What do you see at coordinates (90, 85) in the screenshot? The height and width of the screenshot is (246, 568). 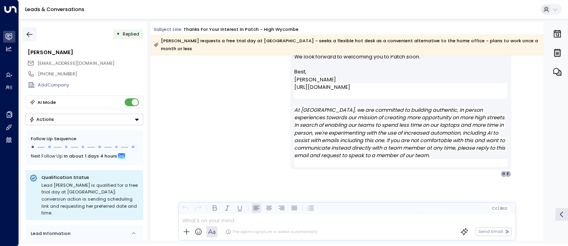 I see `div: AddCompany` at bounding box center [90, 85].